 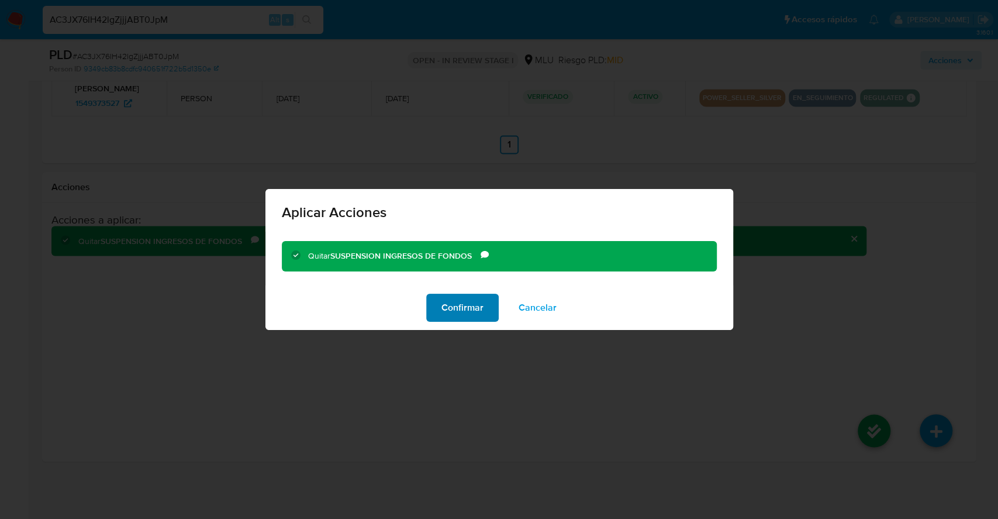 What do you see at coordinates (463, 308) in the screenshot?
I see `span: Confirmar` at bounding box center [463, 308].